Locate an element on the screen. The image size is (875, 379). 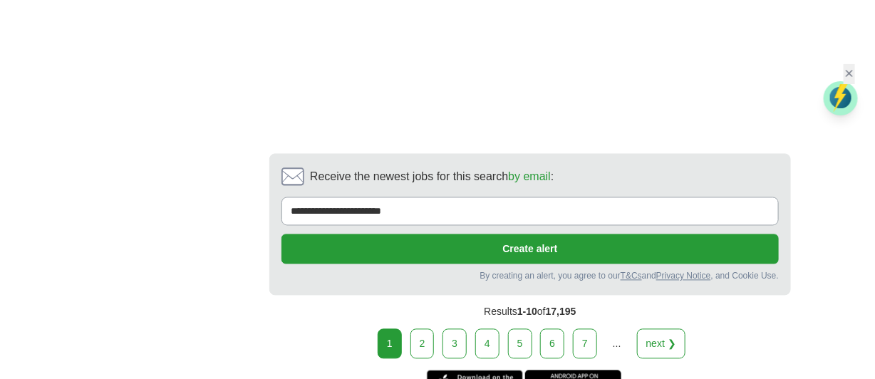
button: Create alert is located at coordinates (530, 249).